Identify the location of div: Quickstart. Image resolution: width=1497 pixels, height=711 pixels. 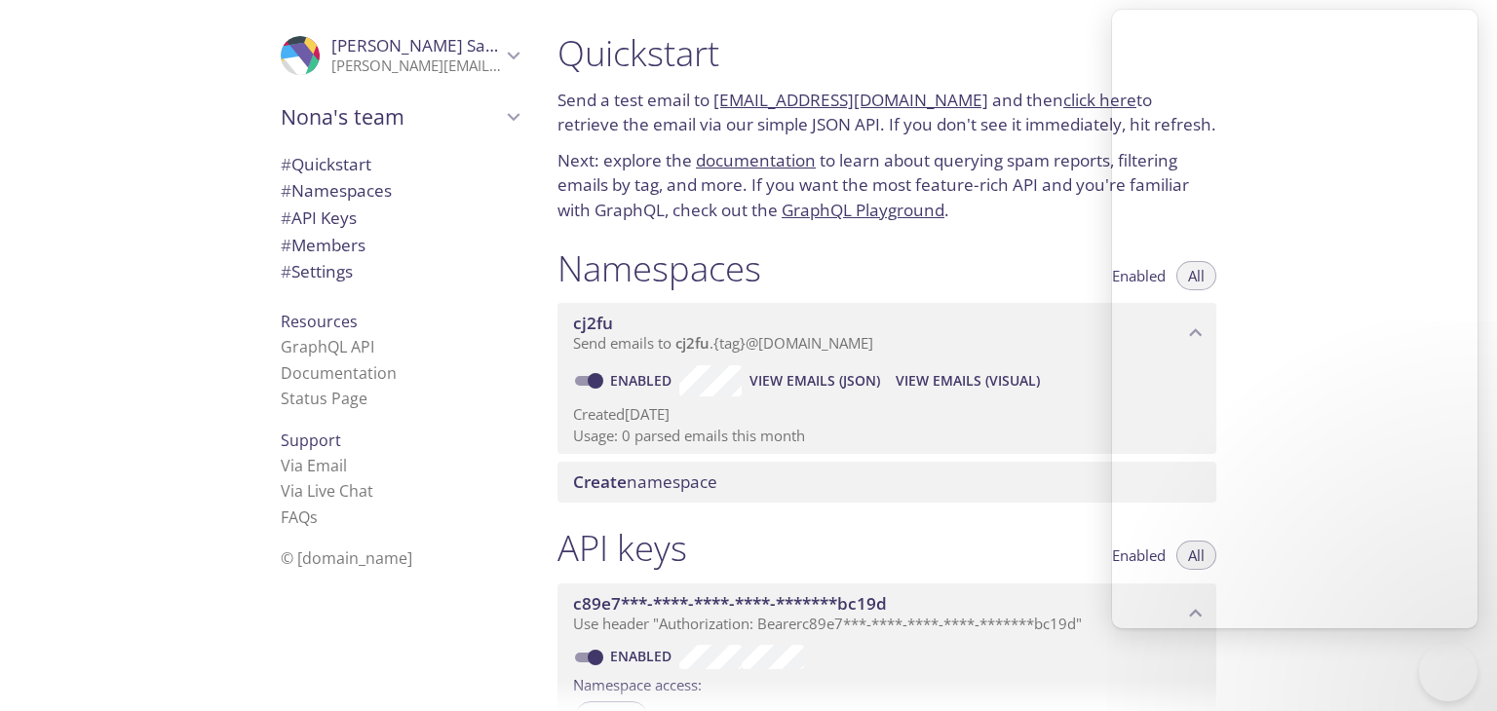
(400, 165).